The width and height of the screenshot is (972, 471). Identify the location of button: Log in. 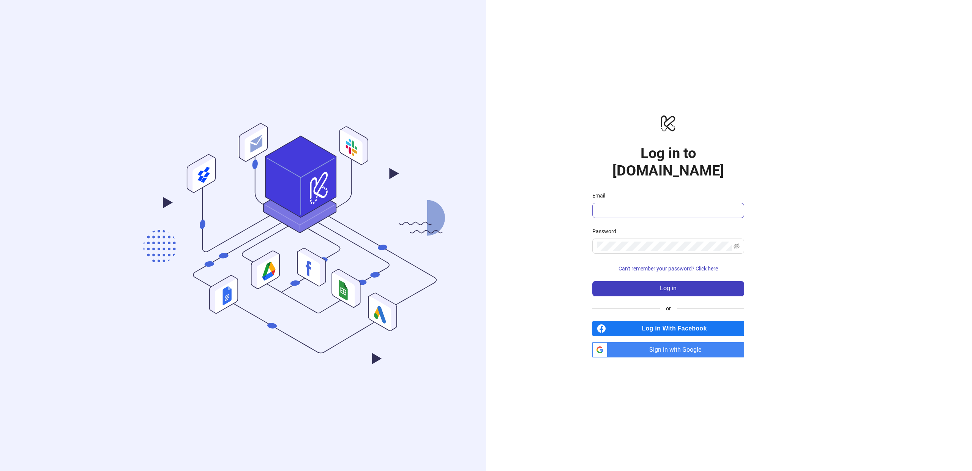
(668, 289).